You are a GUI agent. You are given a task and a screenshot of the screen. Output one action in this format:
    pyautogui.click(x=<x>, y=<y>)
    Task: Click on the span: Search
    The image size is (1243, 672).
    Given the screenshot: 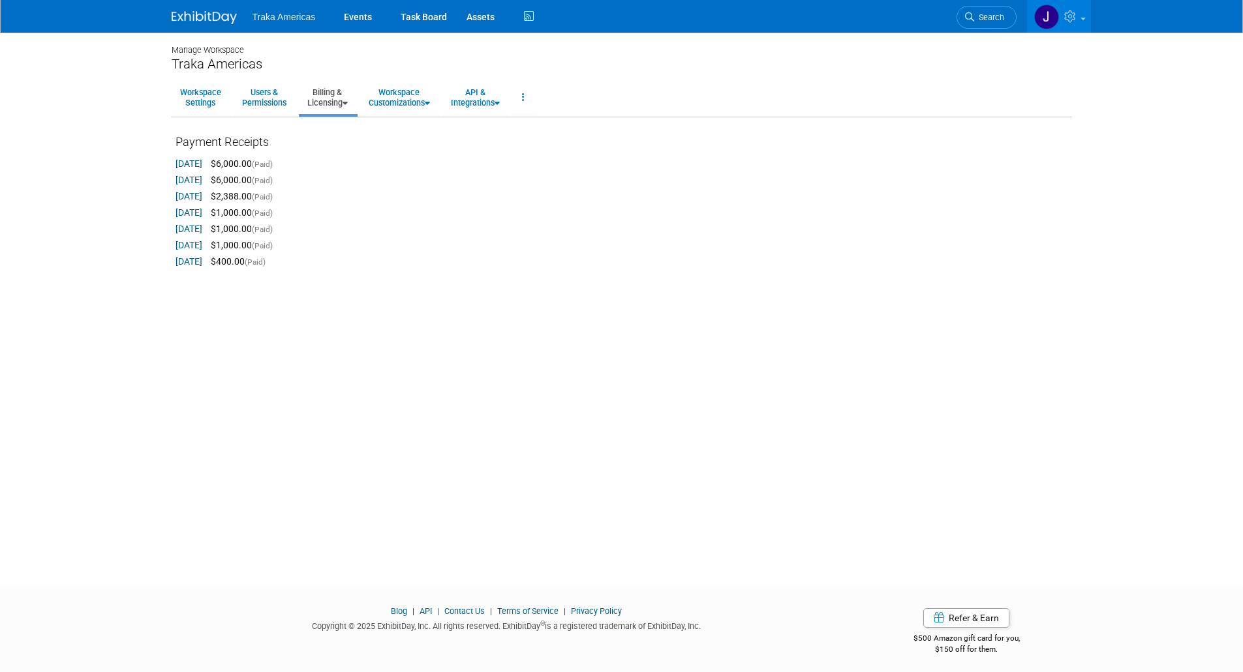 What is the action you would take?
    pyautogui.click(x=989, y=17)
    